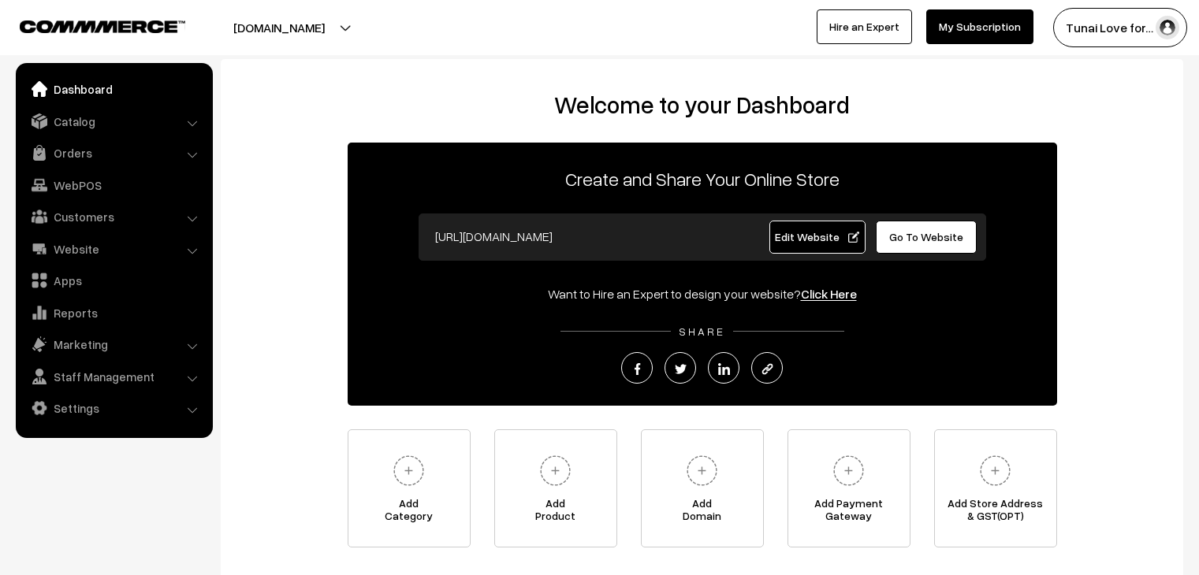  Describe the element at coordinates (980, 27) in the screenshot. I see `a: My Subscription` at that location.